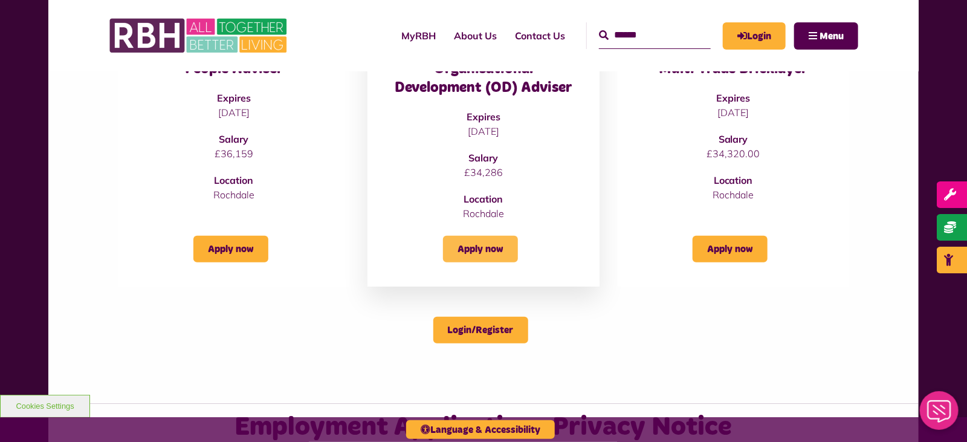 The height and width of the screenshot is (442, 967). Describe the element at coordinates (655, 35) in the screenshot. I see `input: Search` at that location.